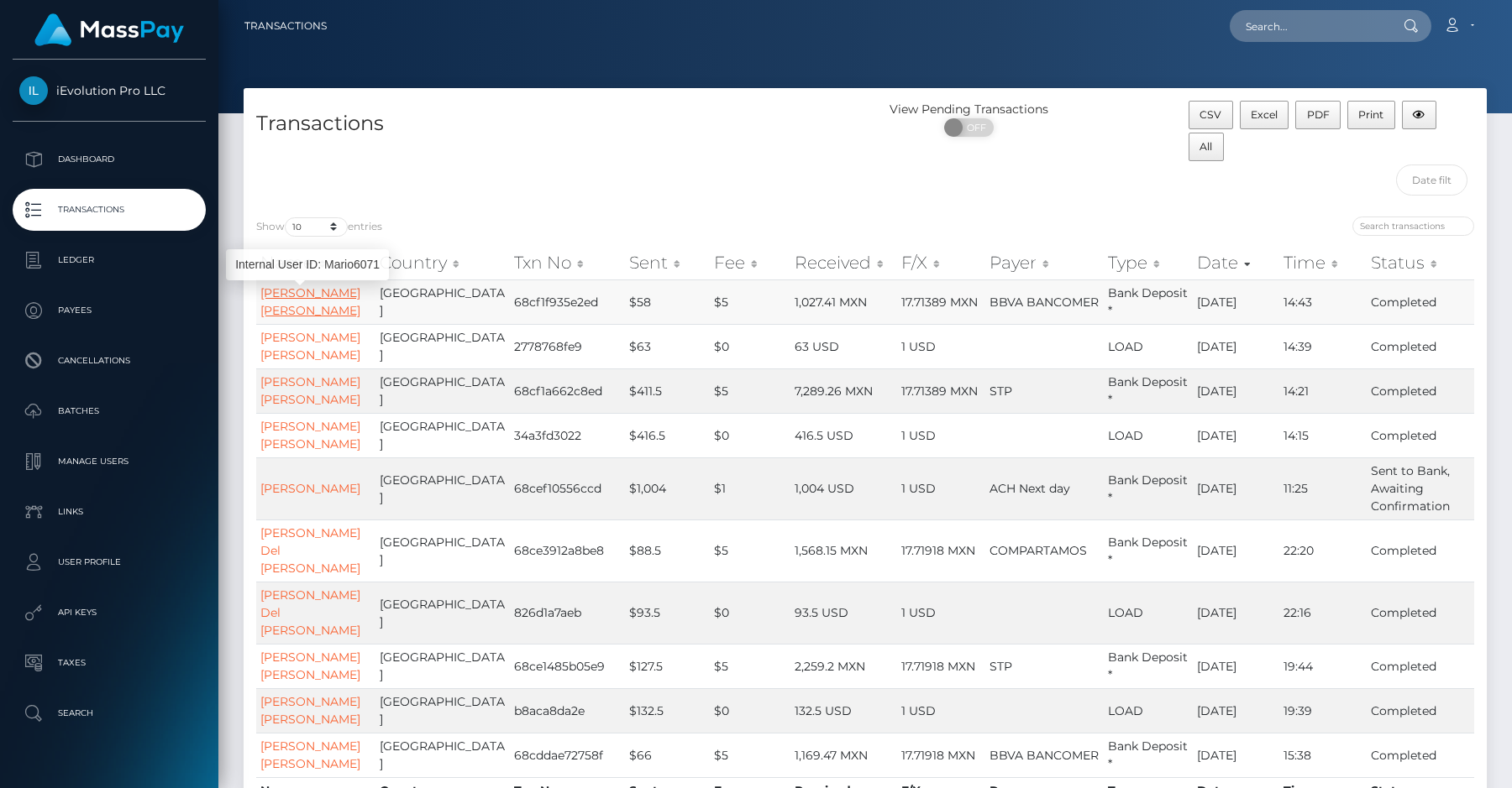 The height and width of the screenshot is (788, 1512). What do you see at coordinates (567, 391) in the screenshot?
I see `td: 68cf1a662c8ed` at bounding box center [567, 391].